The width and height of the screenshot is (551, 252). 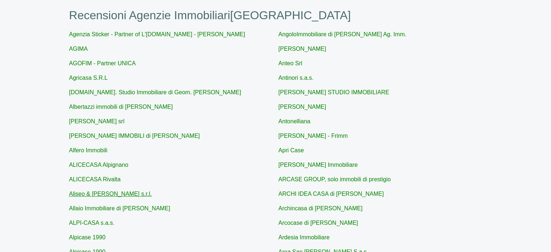 What do you see at coordinates (95, 179) in the screenshot?
I see `a: ALICECASA Rivalta` at bounding box center [95, 179].